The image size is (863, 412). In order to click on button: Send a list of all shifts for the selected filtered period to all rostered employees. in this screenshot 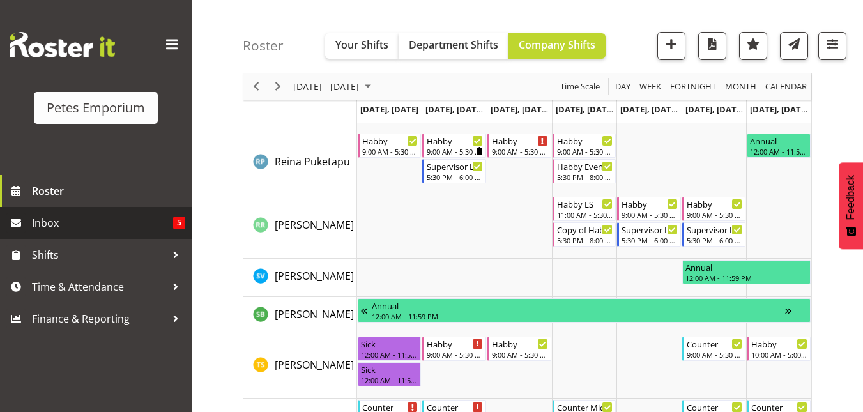, I will do `click(794, 46)`.